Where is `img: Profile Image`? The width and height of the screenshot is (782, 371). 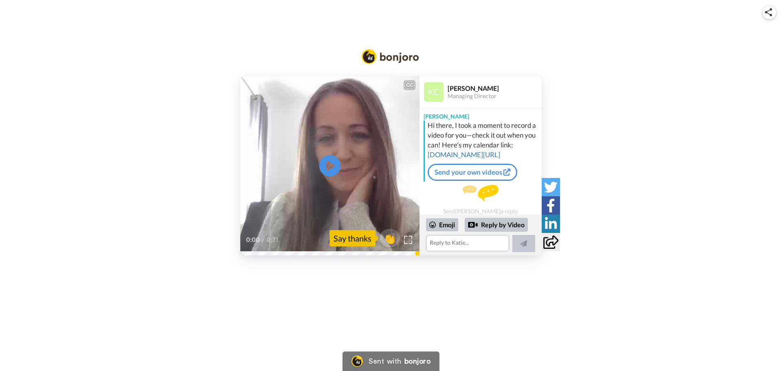
img: Profile Image is located at coordinates (434, 92).